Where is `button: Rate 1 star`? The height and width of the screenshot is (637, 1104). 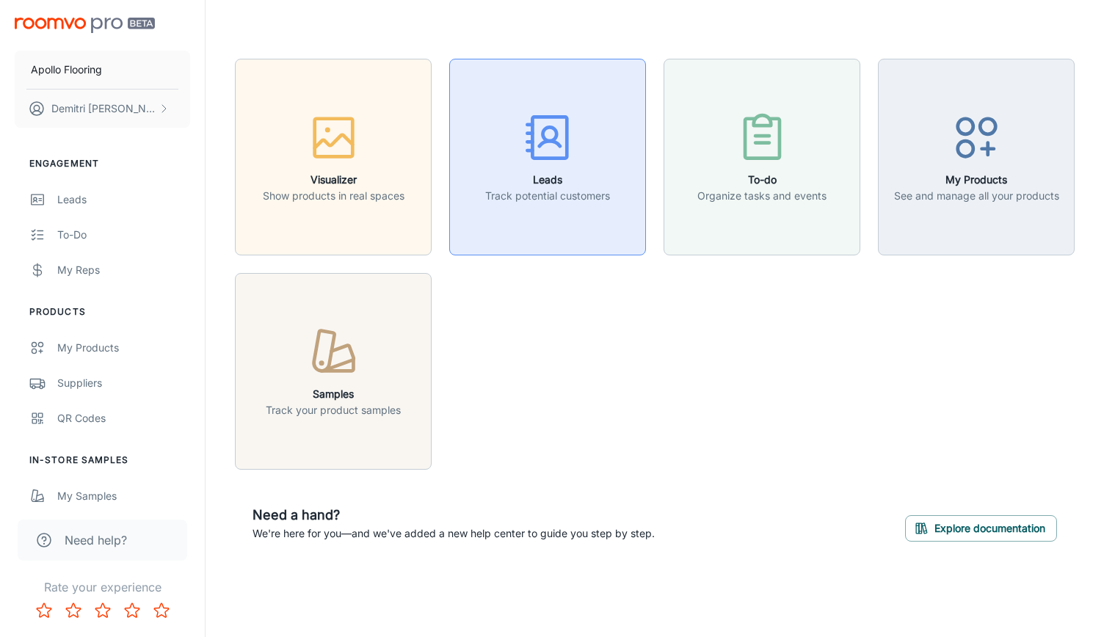 button: Rate 1 star is located at coordinates (44, 611).